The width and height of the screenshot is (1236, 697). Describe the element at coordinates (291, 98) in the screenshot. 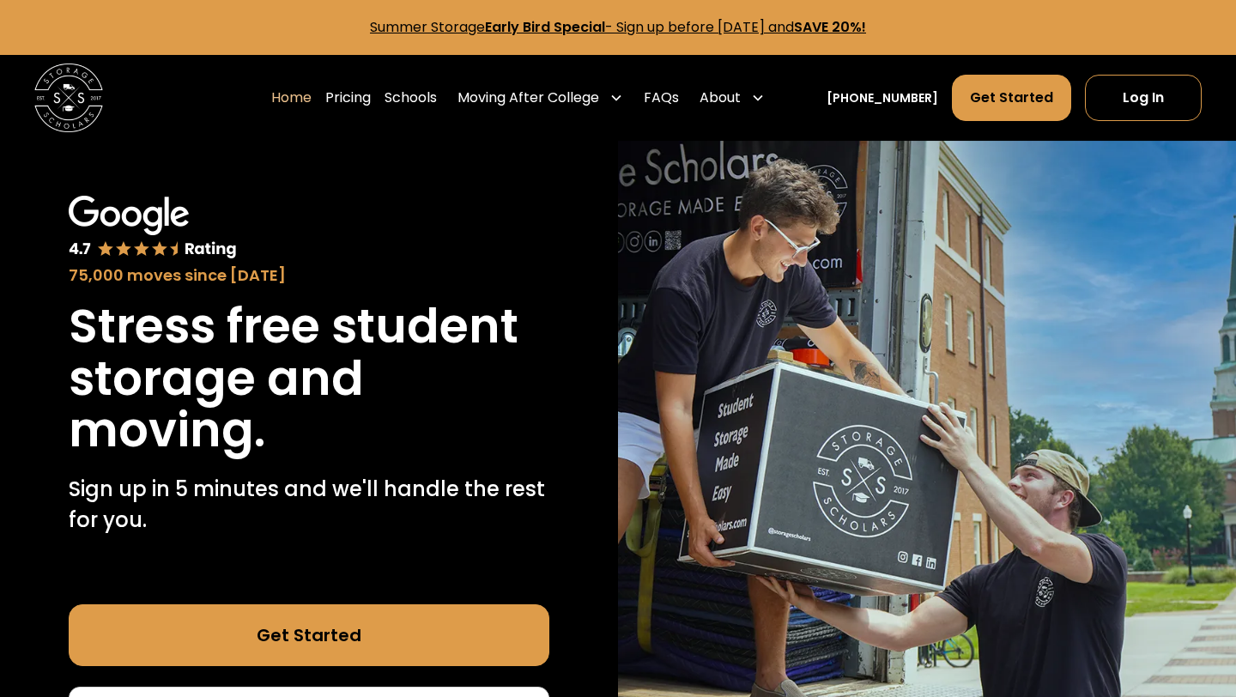

I see `a: Home` at that location.